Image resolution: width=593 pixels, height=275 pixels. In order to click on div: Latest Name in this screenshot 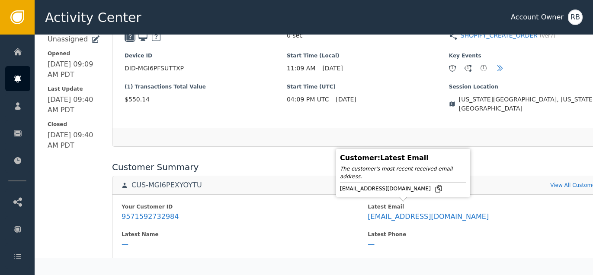, I will do `click(244, 235)`.